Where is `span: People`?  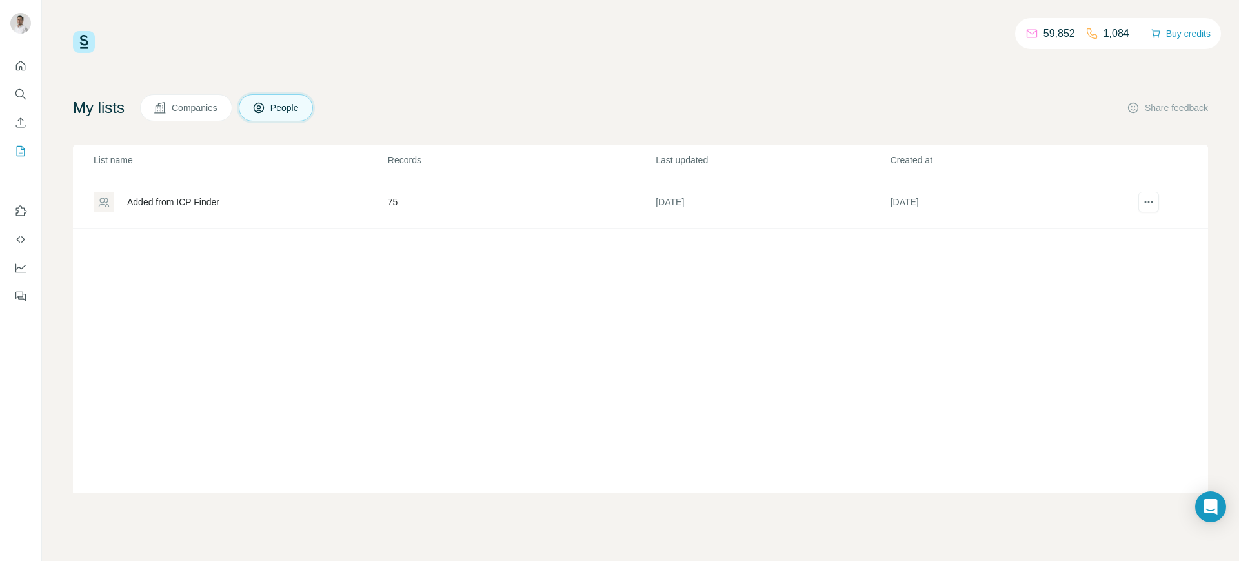 span: People is located at coordinates (285, 108).